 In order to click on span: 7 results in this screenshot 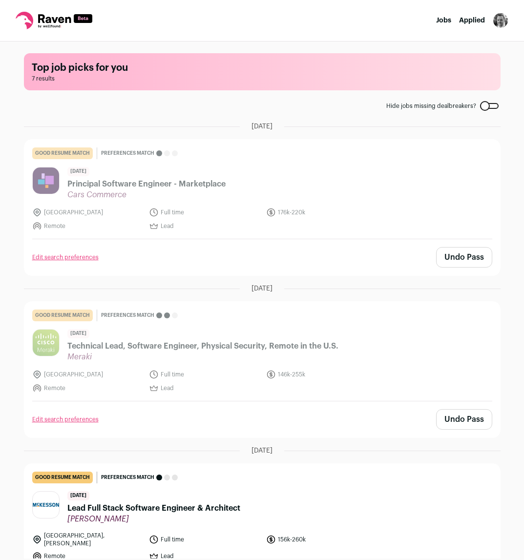, I will do `click(262, 79)`.